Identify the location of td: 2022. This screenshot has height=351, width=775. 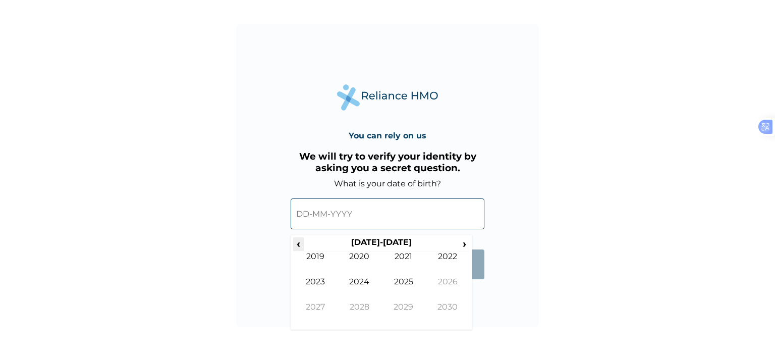
(448, 264).